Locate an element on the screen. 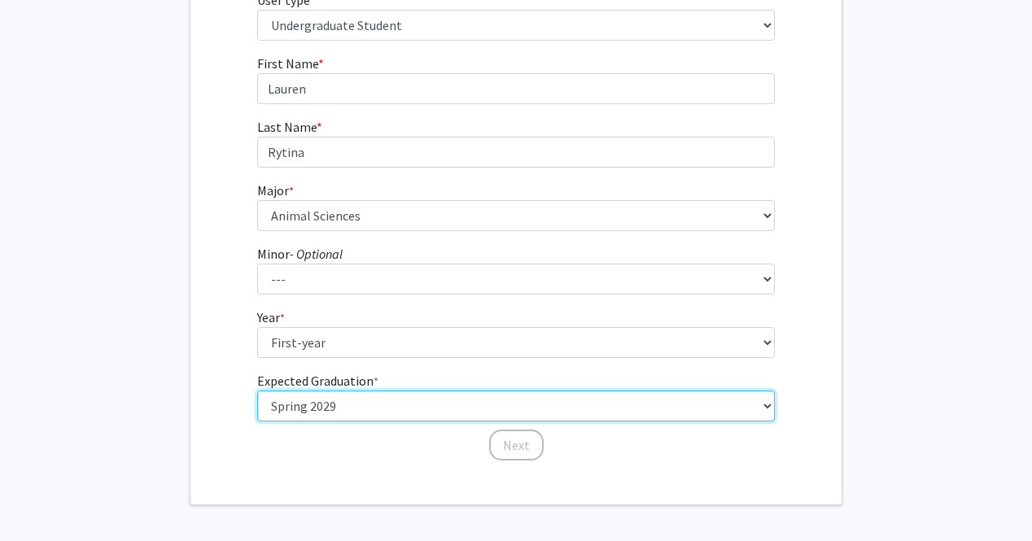 This screenshot has width=1032, height=541. label: Major is located at coordinates (275, 190).